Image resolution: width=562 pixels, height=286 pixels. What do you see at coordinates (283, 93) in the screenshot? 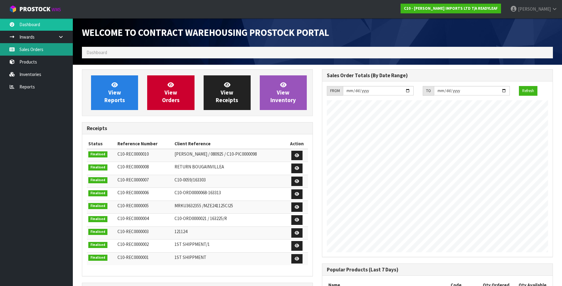
I see `a: ViewInventory` at bounding box center [283, 93].